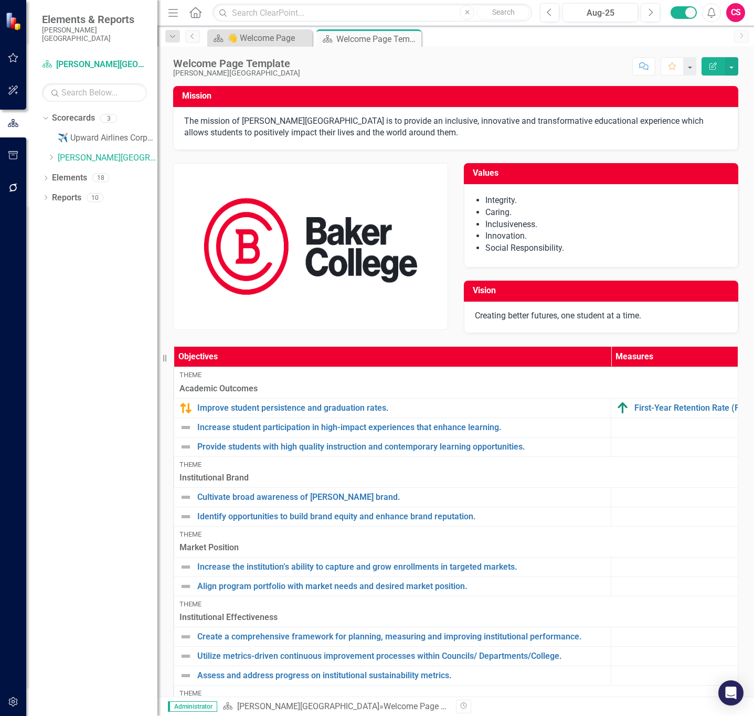 This screenshot has width=754, height=716. What do you see at coordinates (401, 517) in the screenshot?
I see `a: Identify opportunities to build brand equity and enhance brand reputation.` at bounding box center [401, 517].